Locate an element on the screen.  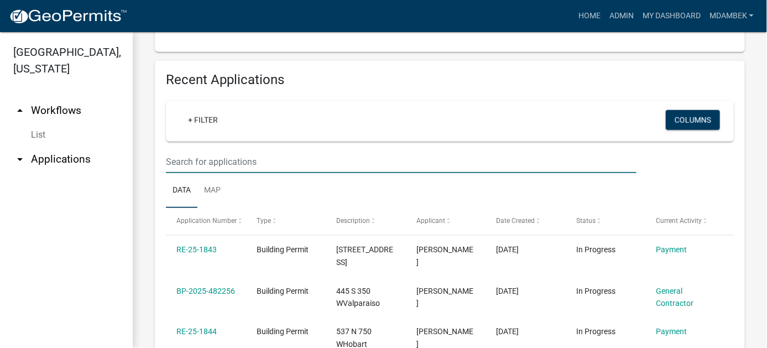
datatable-header-cell: Description is located at coordinates (365, 221).